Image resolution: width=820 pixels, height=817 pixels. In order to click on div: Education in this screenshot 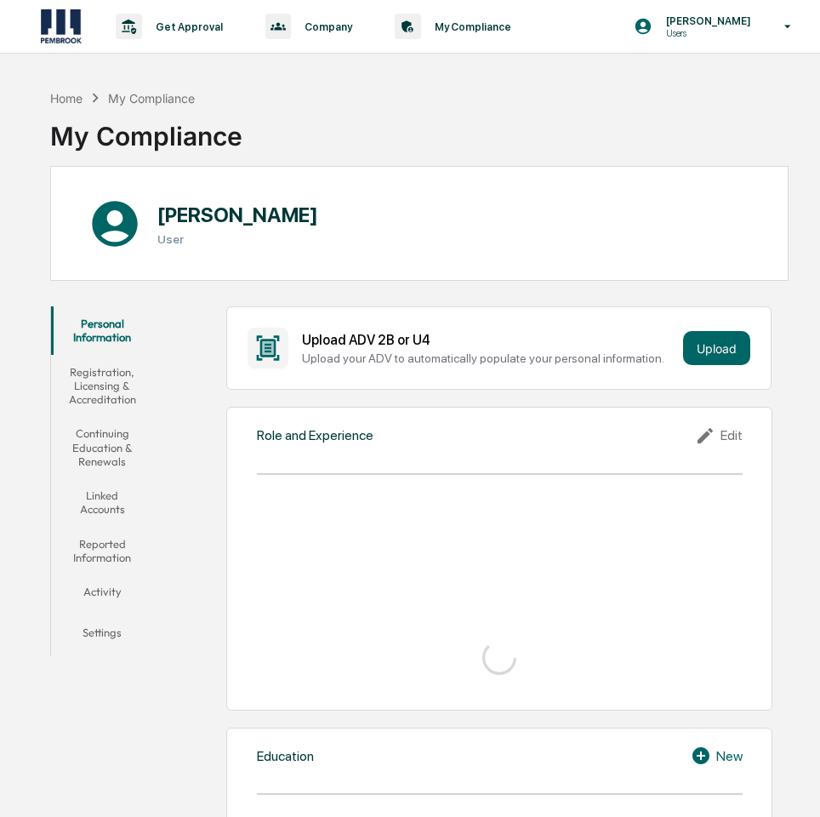, I will do `click(285, 756)`.